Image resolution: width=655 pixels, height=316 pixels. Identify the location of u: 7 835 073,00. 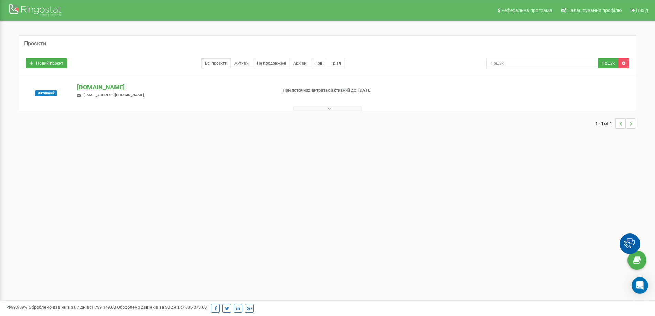
(194, 307).